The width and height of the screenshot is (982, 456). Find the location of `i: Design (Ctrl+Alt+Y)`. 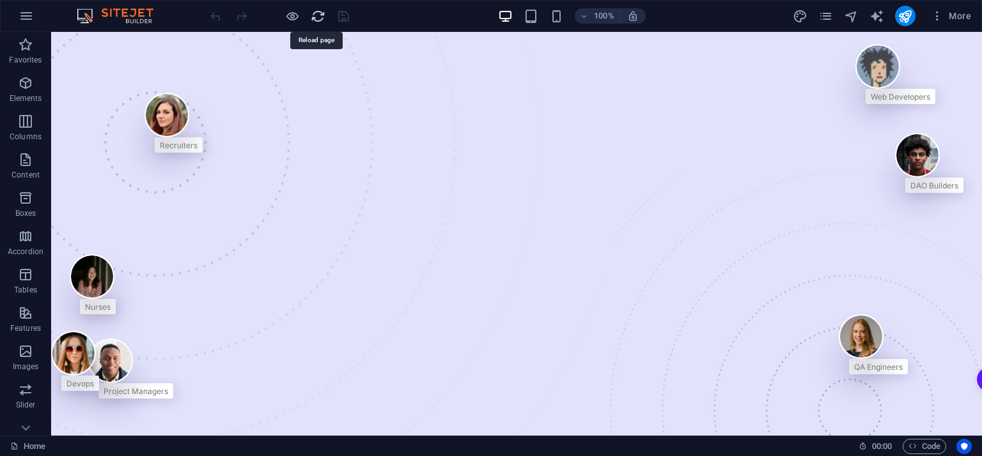

i: Design (Ctrl+Alt+Y) is located at coordinates (800, 16).